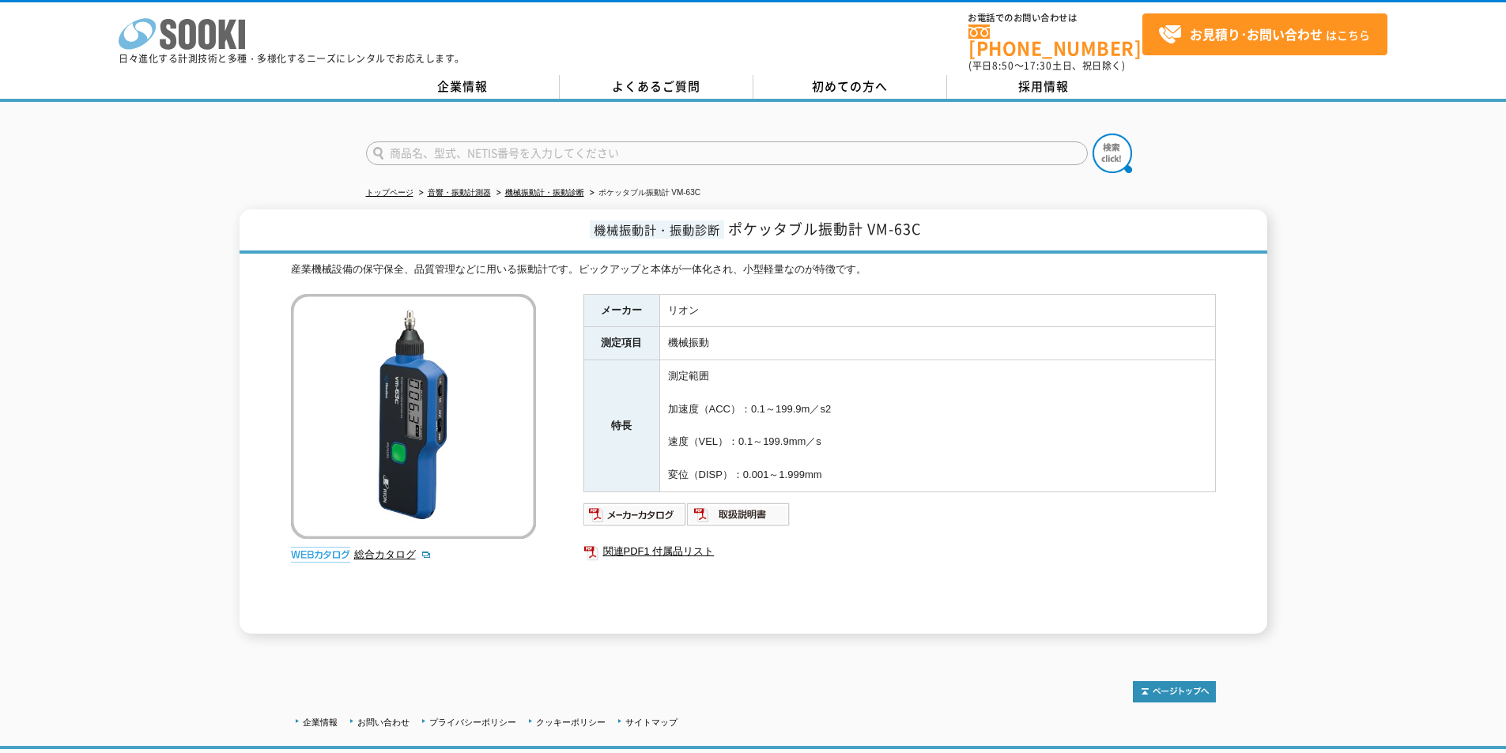 The image size is (1506, 753). Describe the element at coordinates (292, 59) in the screenshot. I see `p: 日々進化する計測技術と多種・多様化するニーズにレンタルでお応えします。` at that location.